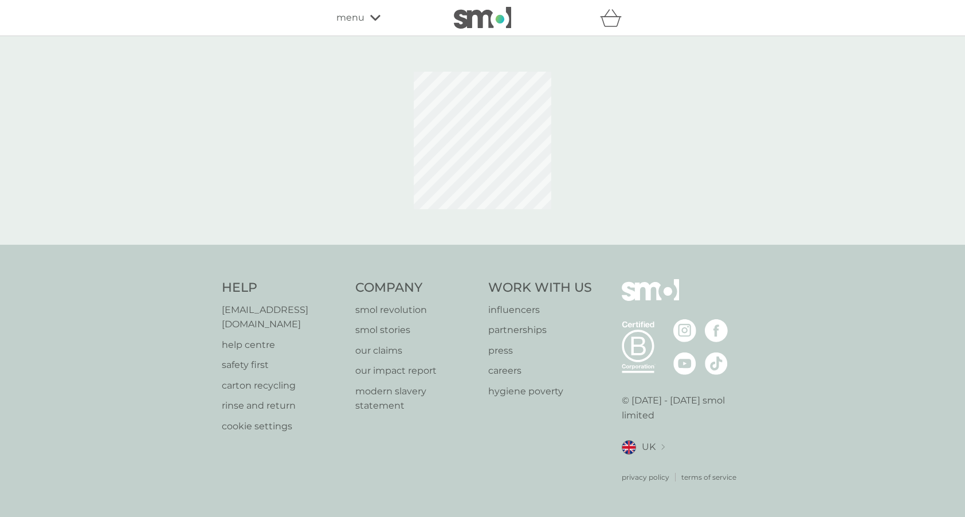 Image resolution: width=965 pixels, height=517 pixels. Describe the element at coordinates (540, 310) in the screenshot. I see `p: influencers` at that location.